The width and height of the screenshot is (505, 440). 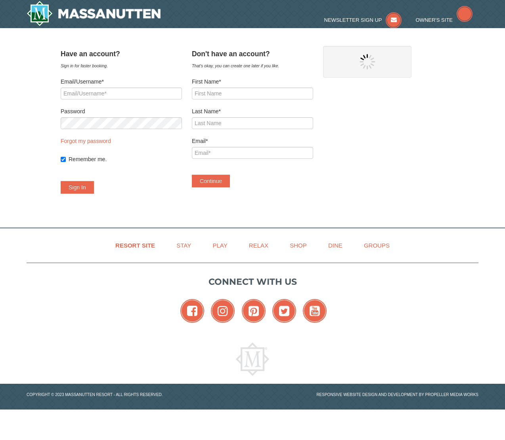 What do you see at coordinates (252, 93) in the screenshot?
I see `input: First Name` at bounding box center [252, 93].